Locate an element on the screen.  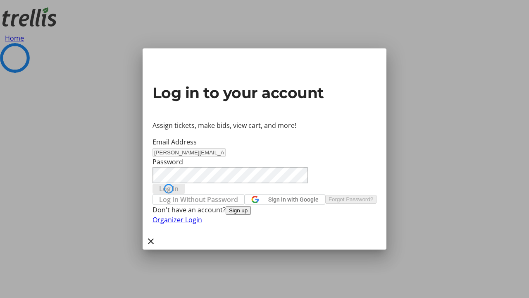
button: Forgot Password? is located at coordinates (351, 199).